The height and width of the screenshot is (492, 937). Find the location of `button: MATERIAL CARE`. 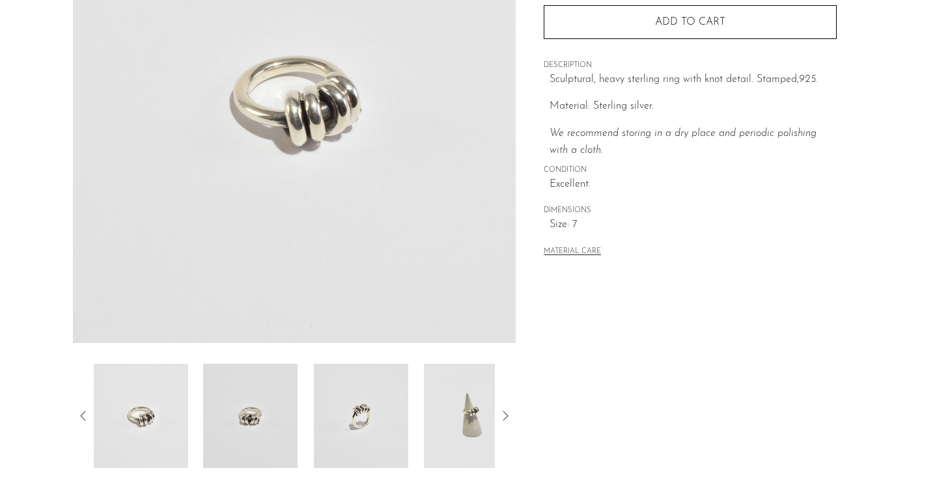

button: MATERIAL CARE is located at coordinates (572, 252).